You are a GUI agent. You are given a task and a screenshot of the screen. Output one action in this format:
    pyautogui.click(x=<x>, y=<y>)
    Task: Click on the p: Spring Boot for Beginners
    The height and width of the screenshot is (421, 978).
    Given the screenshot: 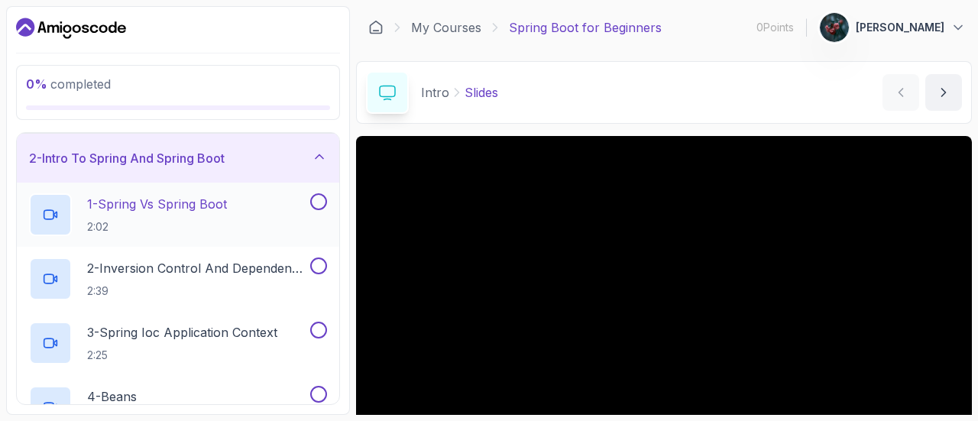 What is the action you would take?
    pyautogui.click(x=585, y=28)
    